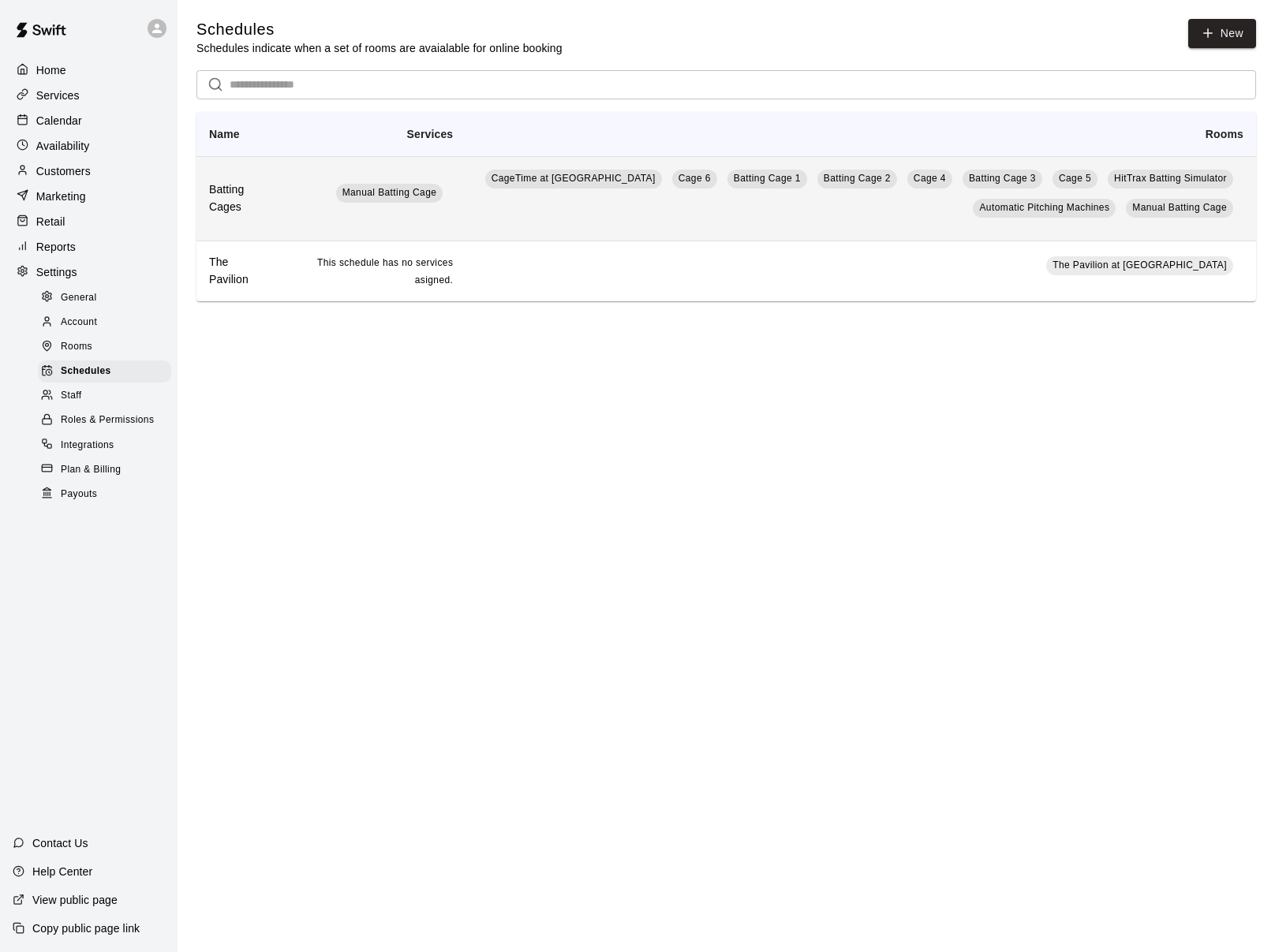 This screenshot has height=952, width=1275. Describe the element at coordinates (1043, 209) in the screenshot. I see `a: Automatic Pitching Machines` at that location.